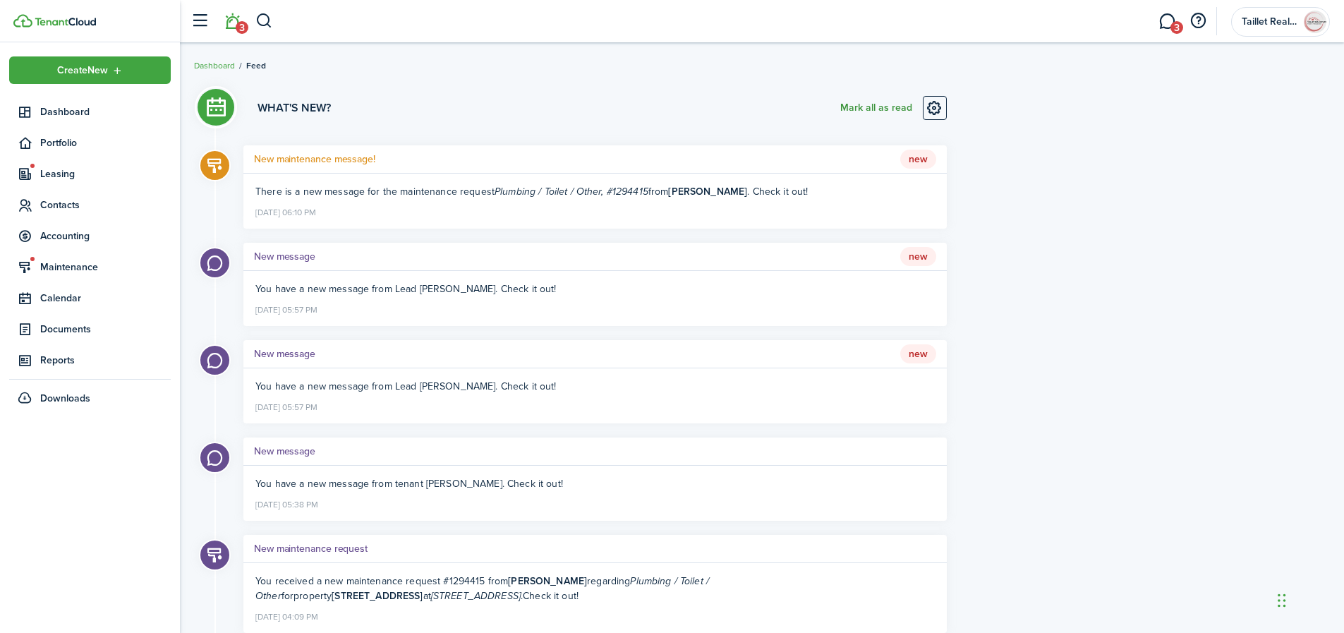  Describe the element at coordinates (408, 595) in the screenshot. I see `span: property at .` at that location.